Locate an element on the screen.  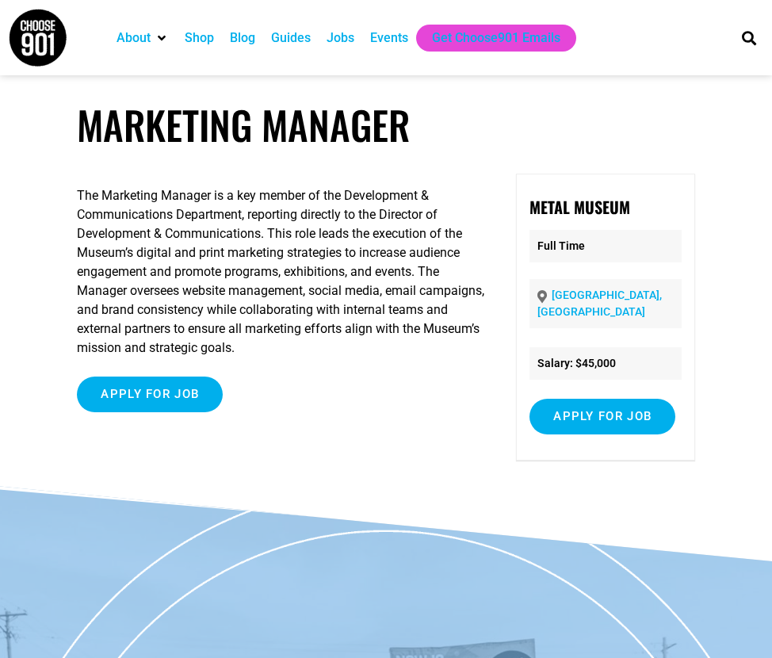
p: The Marketing Manager is a key member of the Development & Communications Department, reporting d... is located at coordinates (281, 272).